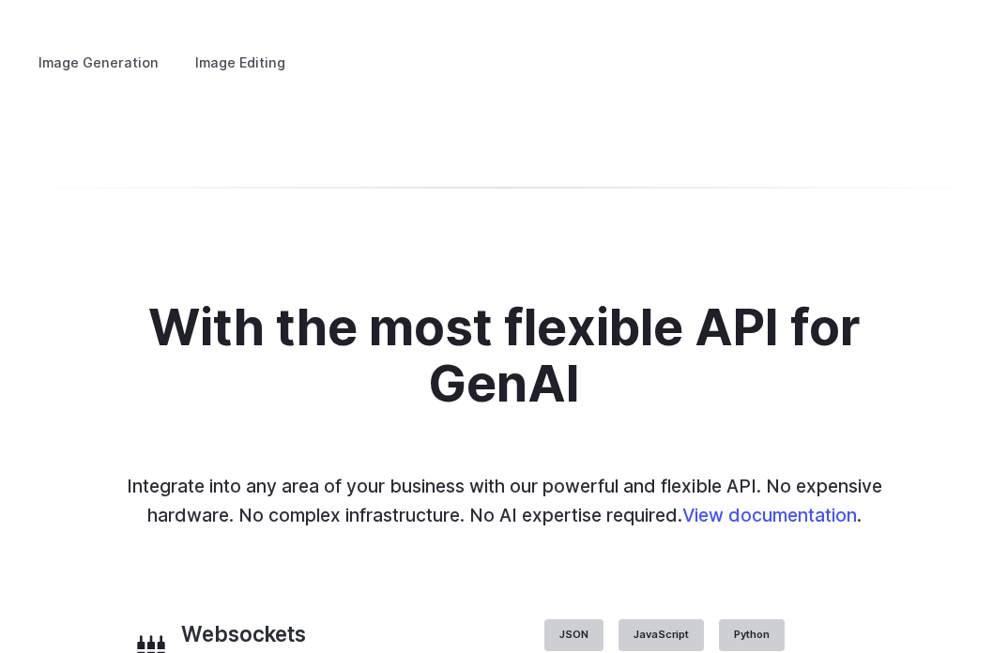 Image resolution: width=1008 pixels, height=653 pixels. Describe the element at coordinates (769, 515) in the screenshot. I see `a: View documentation` at that location.